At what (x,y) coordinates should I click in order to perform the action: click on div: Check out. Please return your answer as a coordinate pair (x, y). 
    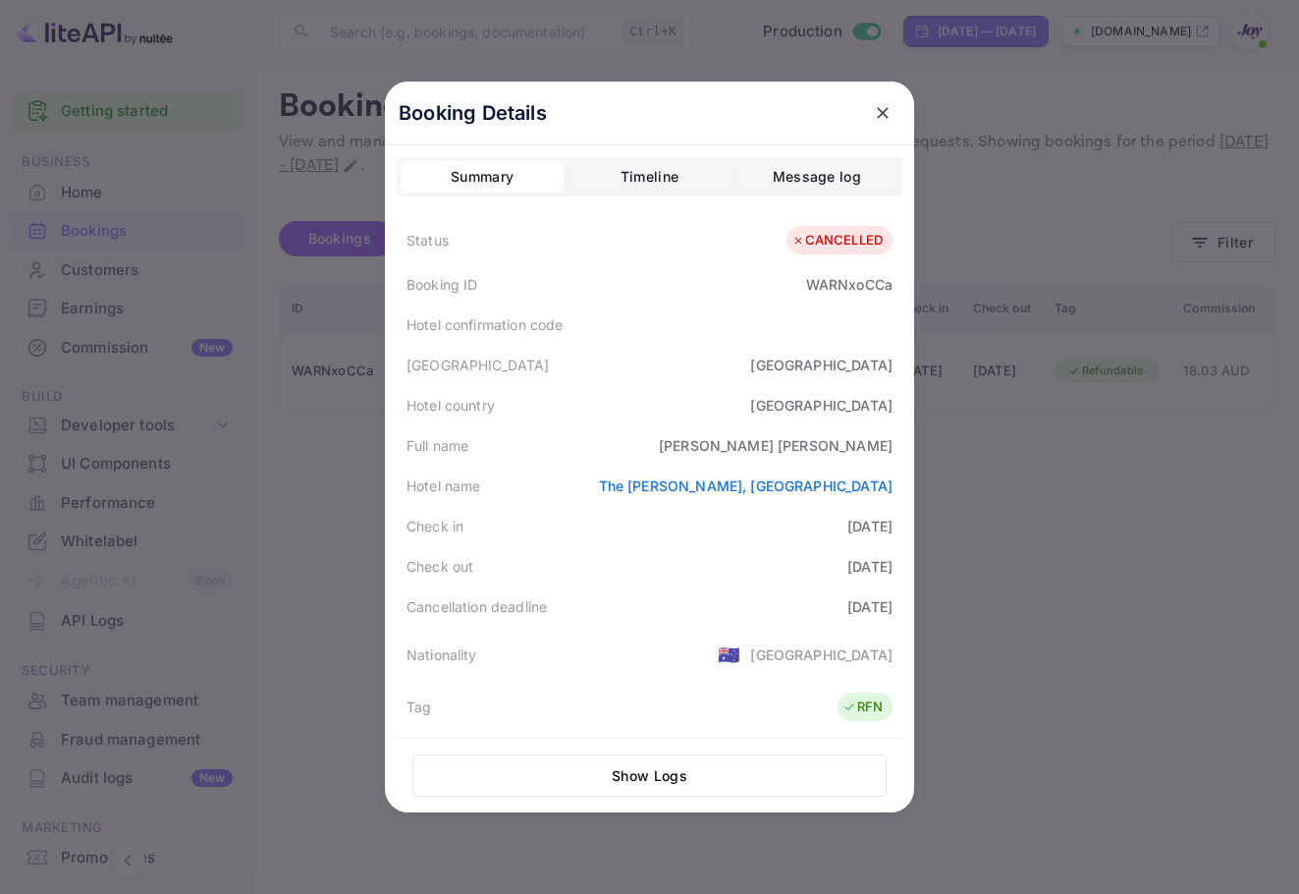
    Looking at the image, I should click on (440, 566).